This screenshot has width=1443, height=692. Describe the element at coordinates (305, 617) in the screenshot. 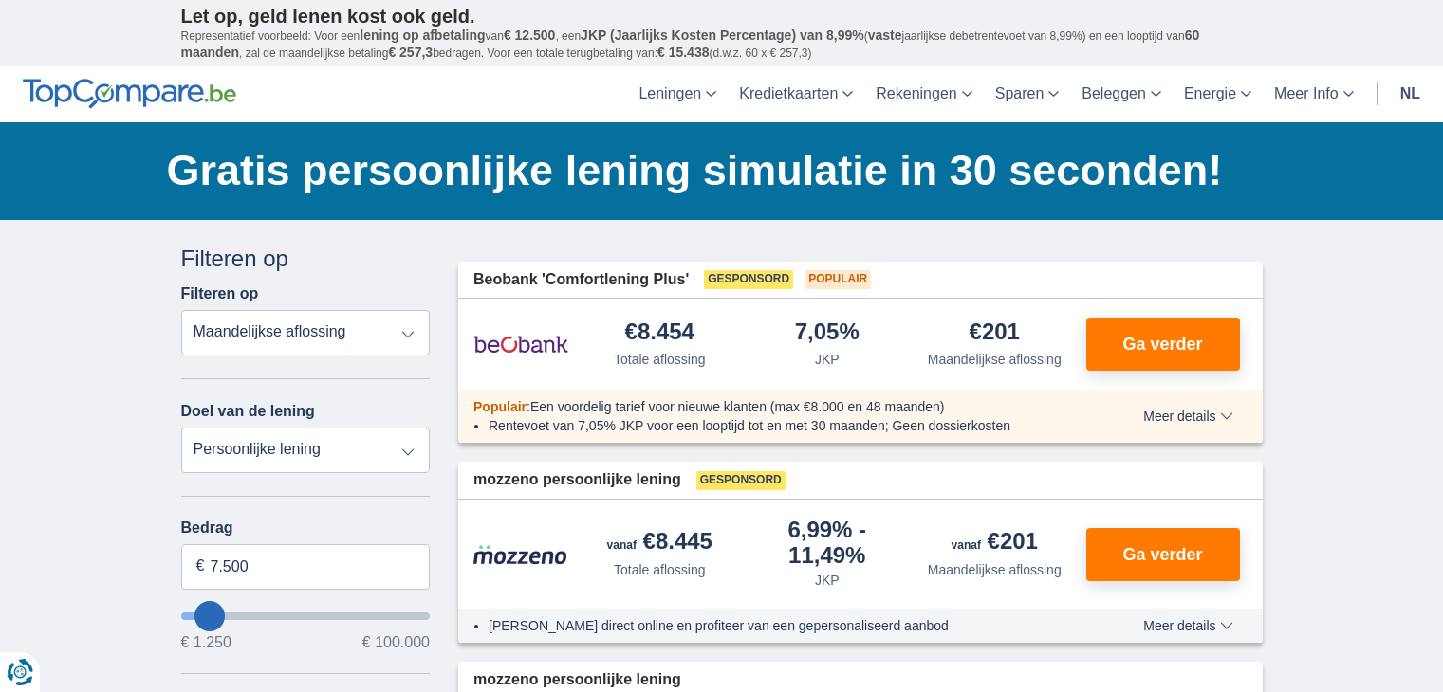

I see `input: wantToBorrow` at that location.